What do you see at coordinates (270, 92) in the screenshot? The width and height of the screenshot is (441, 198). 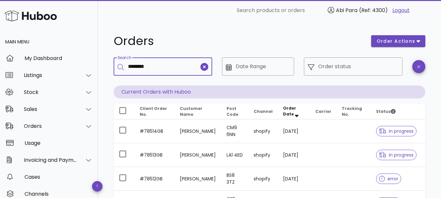 I see `p: Current Orders with Huboo` at bounding box center [270, 92].